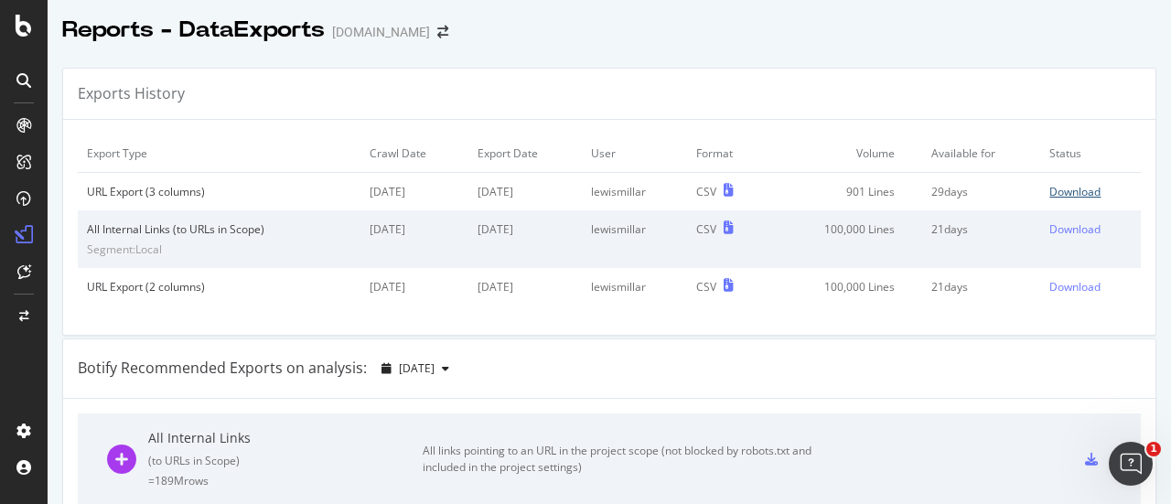 The image size is (1171, 504). Describe the element at coordinates (845, 154) in the screenshot. I see `td: Volume` at that location.